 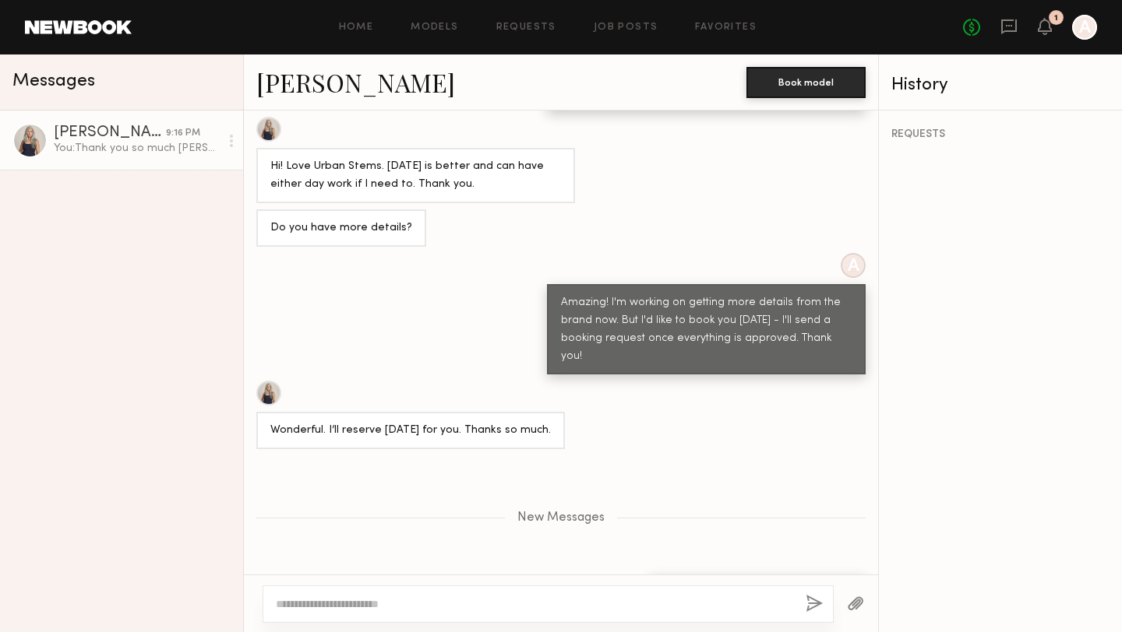 What do you see at coordinates (54, 81) in the screenshot?
I see `span: Messages` at bounding box center [54, 81].